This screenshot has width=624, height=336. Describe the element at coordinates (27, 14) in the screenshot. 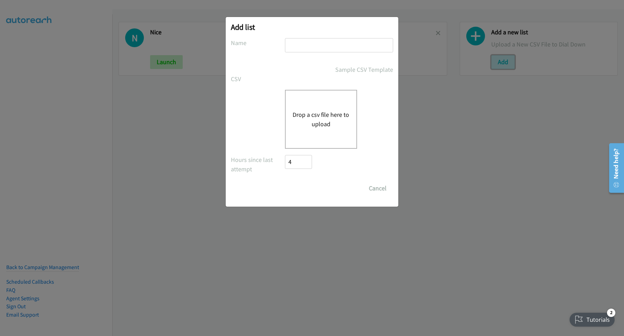

I see `button: Checklist, Tutorials, 2 incomplete tasks` at that location.